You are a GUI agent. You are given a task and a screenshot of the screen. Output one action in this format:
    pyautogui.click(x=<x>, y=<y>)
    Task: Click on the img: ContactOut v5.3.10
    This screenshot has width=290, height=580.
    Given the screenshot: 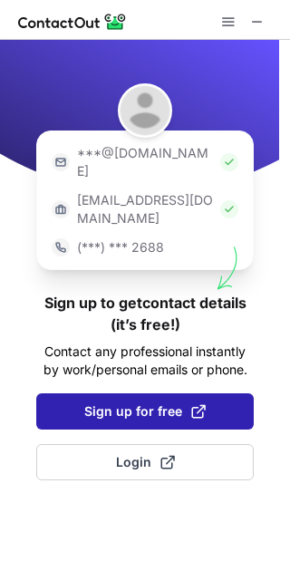 What is the action you would take?
    pyautogui.click(x=73, y=22)
    